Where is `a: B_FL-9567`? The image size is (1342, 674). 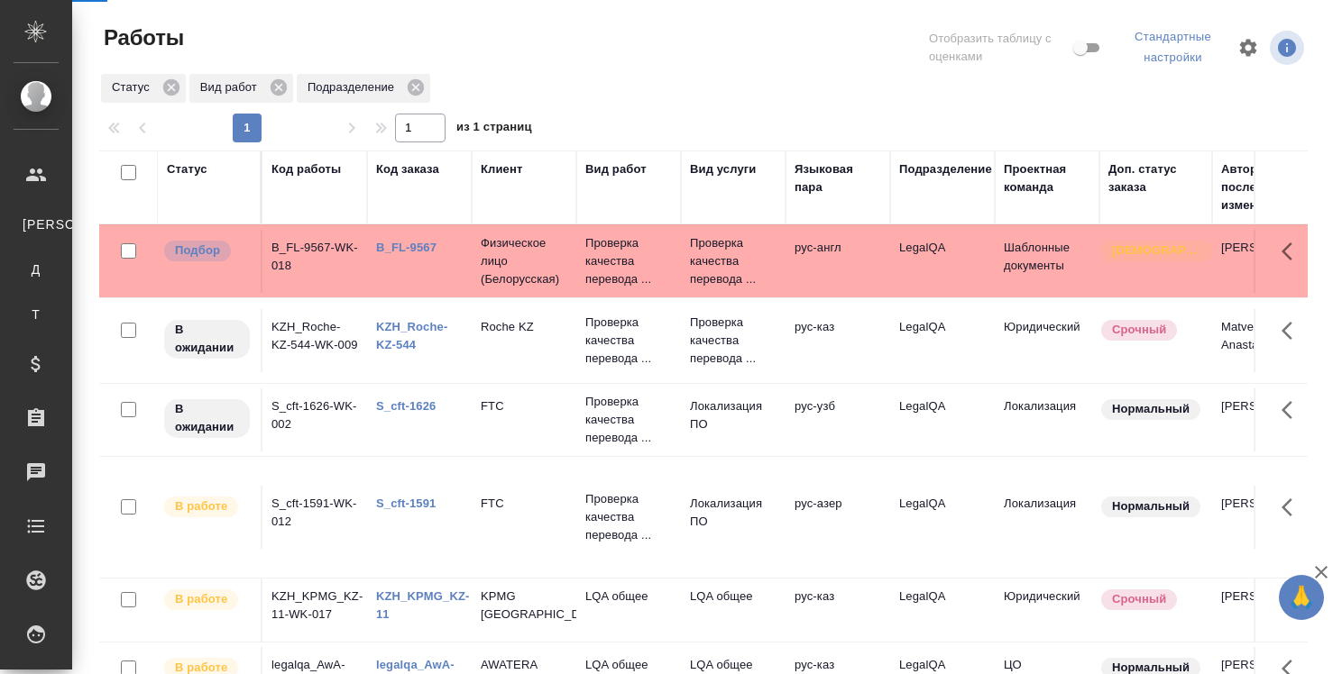 a: B_FL-9567 is located at coordinates (406, 247).